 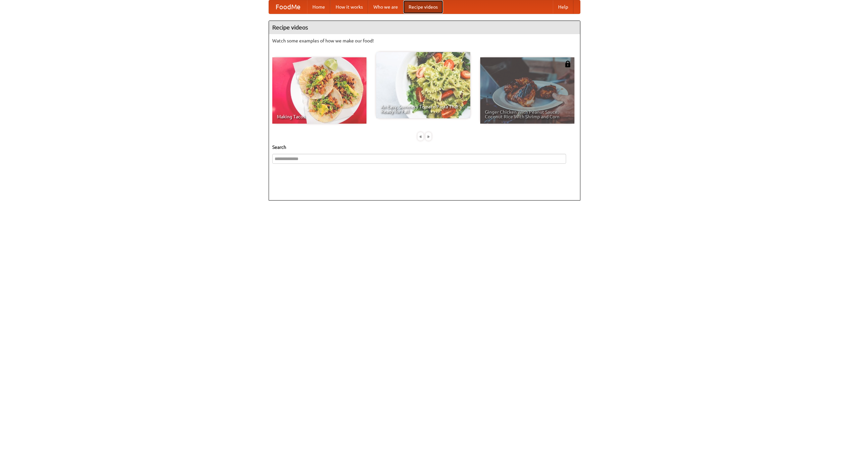 What do you see at coordinates (425, 147) in the screenshot?
I see `h5: Search` at bounding box center [425, 147].